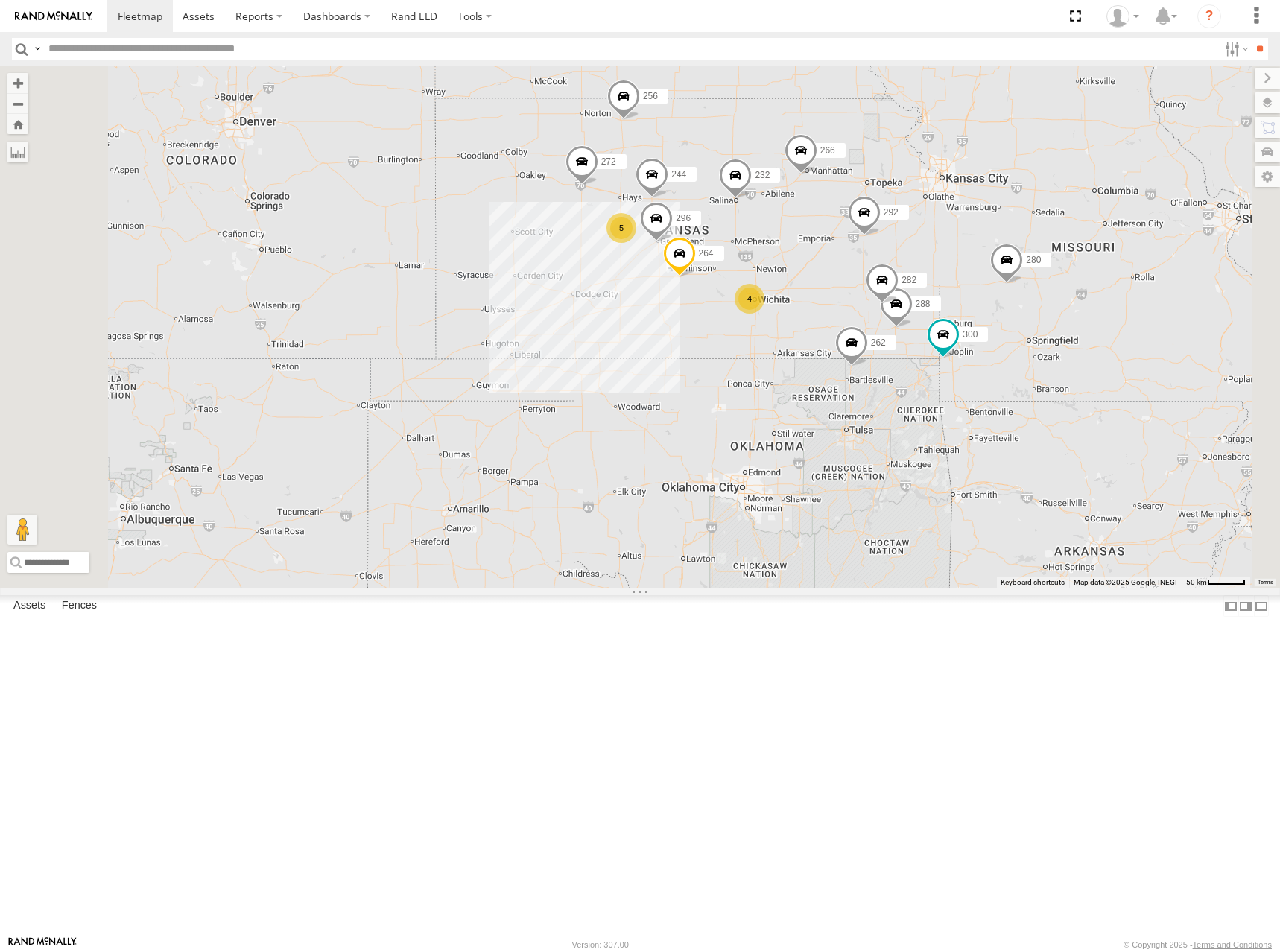 Image resolution: width=1280 pixels, height=952 pixels. What do you see at coordinates (762, 175) in the screenshot?
I see `span: 232` at bounding box center [762, 175].